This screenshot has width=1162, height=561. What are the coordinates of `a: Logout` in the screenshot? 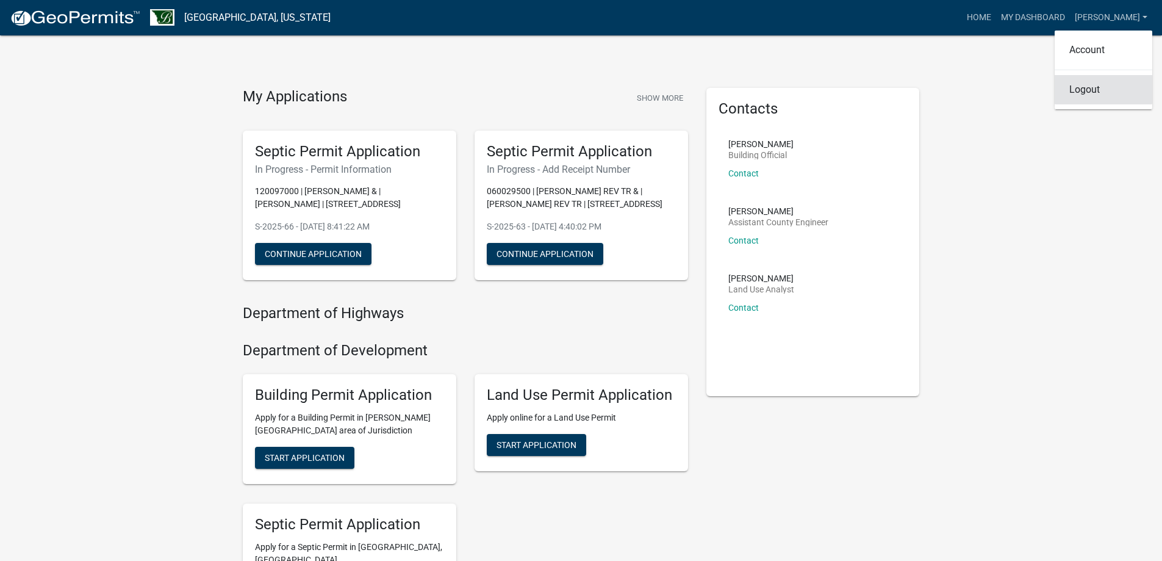 It's located at (1103, 90).